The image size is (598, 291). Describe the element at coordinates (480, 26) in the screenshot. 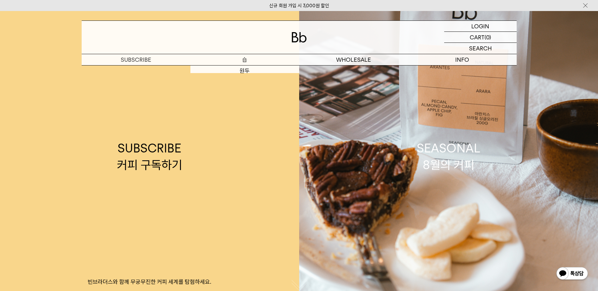

I see `p: LOGIN` at that location.